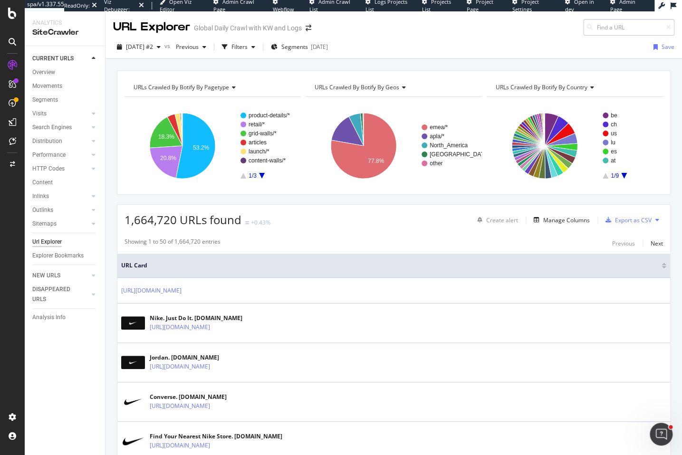 This screenshot has width=682, height=455. I want to click on a: CURRENT URLS, so click(60, 58).